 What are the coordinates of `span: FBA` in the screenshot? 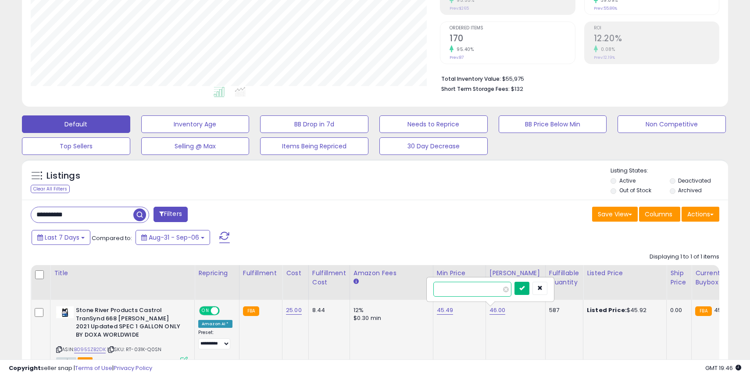 It's located at (85, 360).